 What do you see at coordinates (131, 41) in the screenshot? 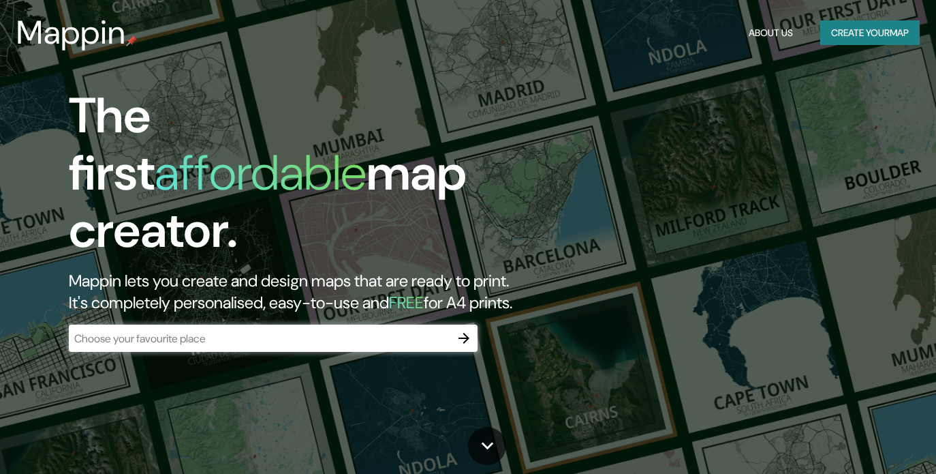
I see `img: mappin-pin` at bounding box center [131, 41].